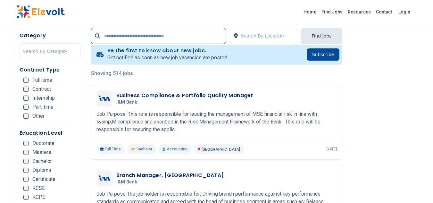  Describe the element at coordinates (26, 80) in the screenshot. I see `input: Full-time` at that location.